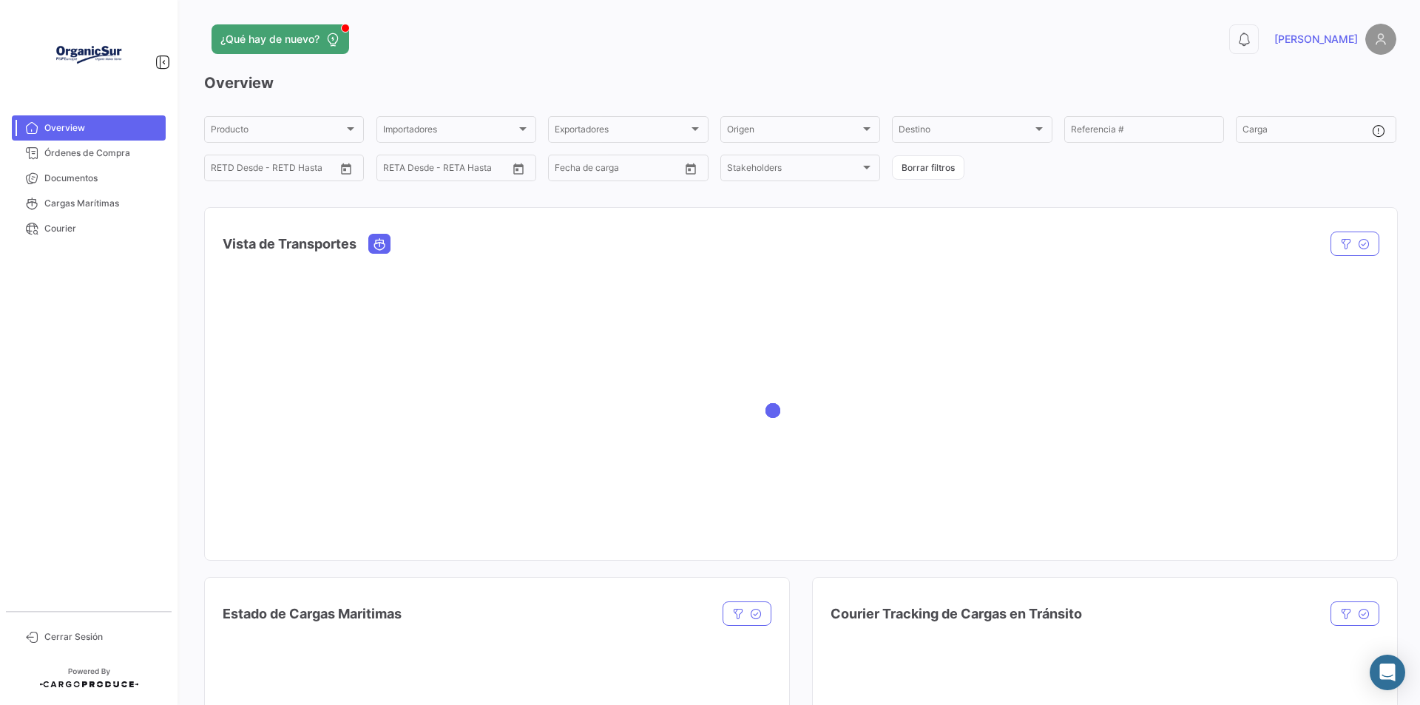  What do you see at coordinates (956, 614) in the screenshot?
I see `h4: Courier Tracking de Cargas en Tránsito` at bounding box center [956, 614].